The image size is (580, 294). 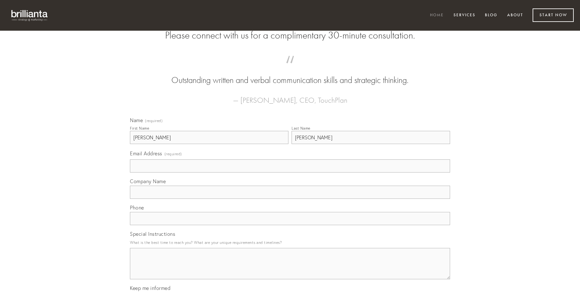 I want to click on span: Company Name, so click(x=148, y=182).